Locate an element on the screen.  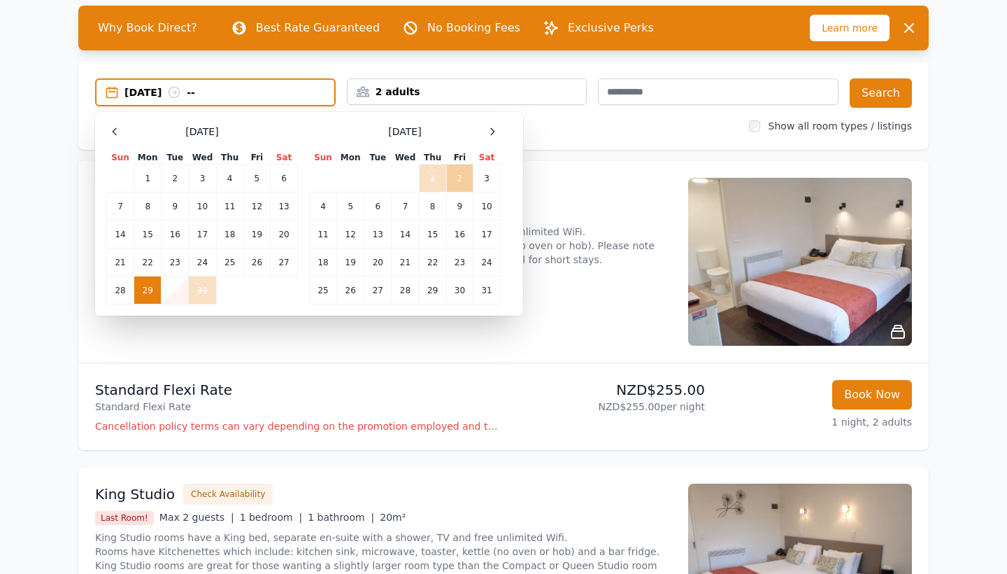
span: Learn more is located at coordinates (850, 28).